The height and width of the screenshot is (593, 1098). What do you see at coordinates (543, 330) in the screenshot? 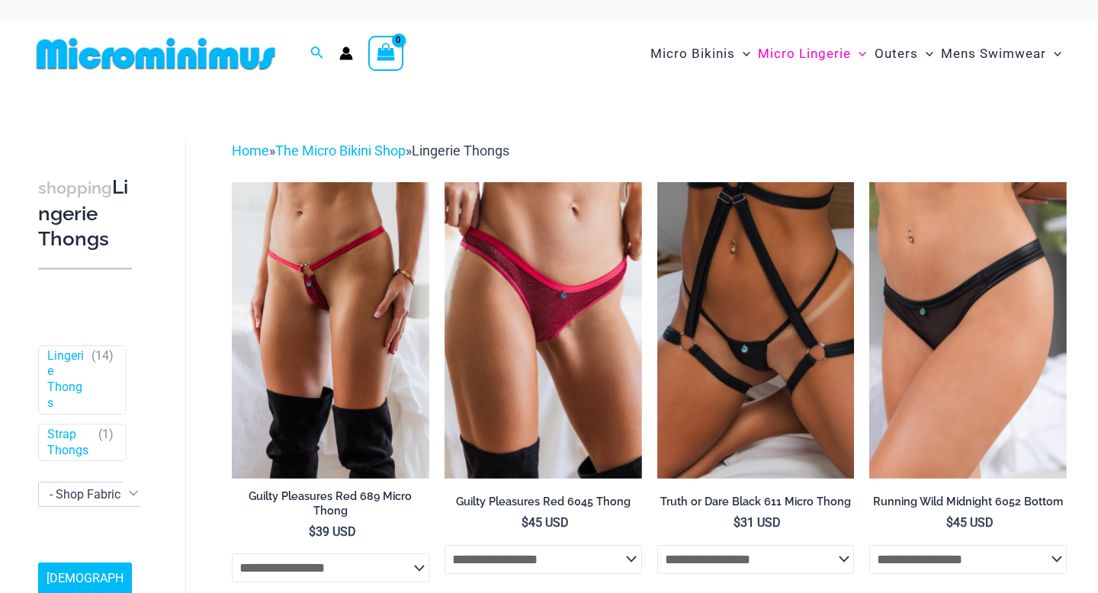
I see `img: Guilty Pleasures Red 6045 Thong 01` at bounding box center [543, 330].